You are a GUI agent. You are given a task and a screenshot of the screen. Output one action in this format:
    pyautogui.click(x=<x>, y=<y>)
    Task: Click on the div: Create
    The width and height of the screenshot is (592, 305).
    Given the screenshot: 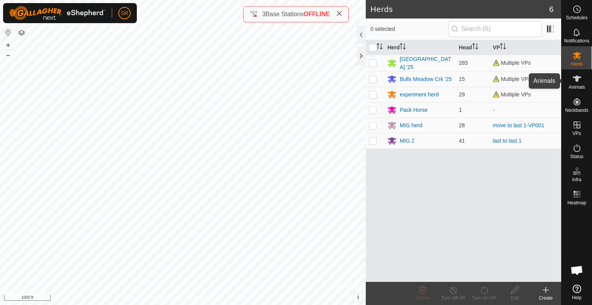 What is the action you would take?
    pyautogui.click(x=546, y=298)
    